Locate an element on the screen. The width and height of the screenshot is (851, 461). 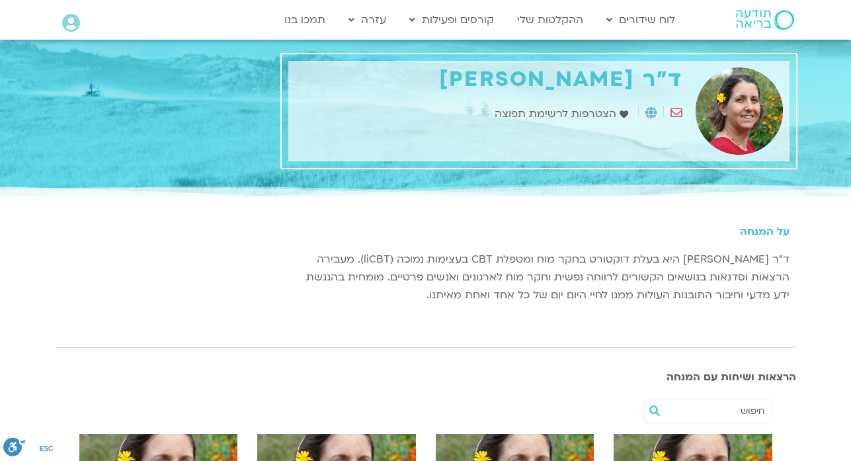
a: לוח שידורים is located at coordinates (641, 20).